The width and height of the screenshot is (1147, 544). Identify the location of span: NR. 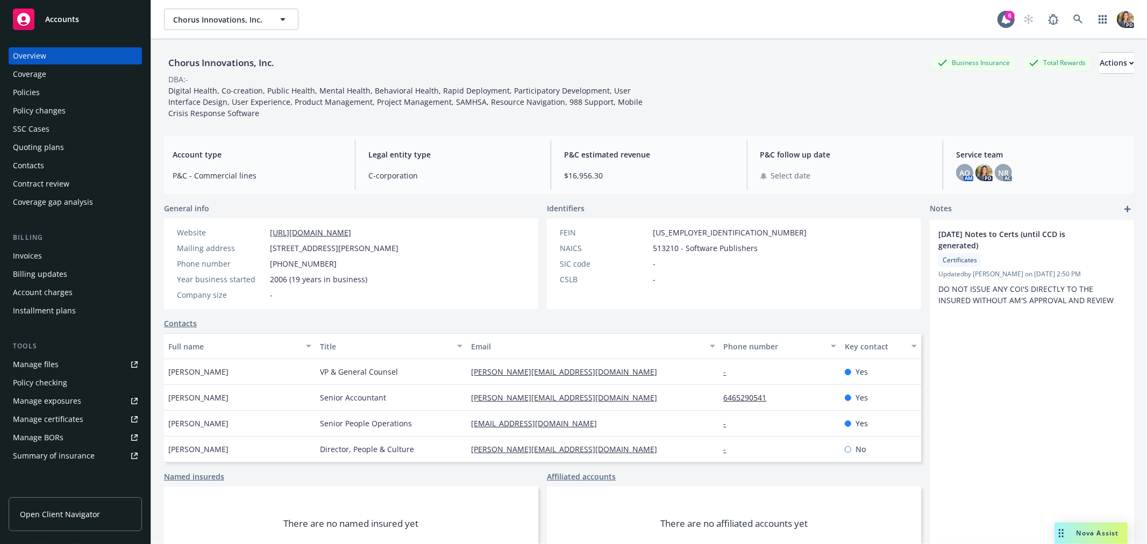
(1003, 173).